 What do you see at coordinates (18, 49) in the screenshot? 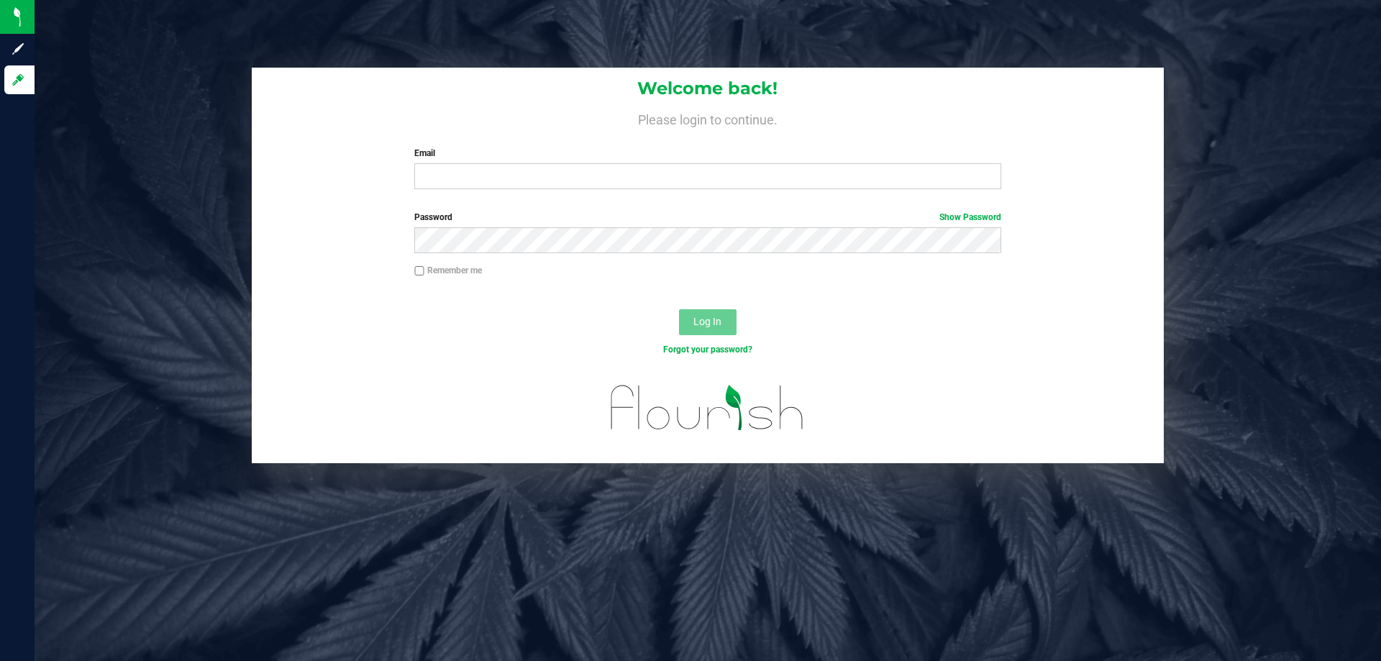
I see `inline-svg: Sign up` at bounding box center [18, 49].